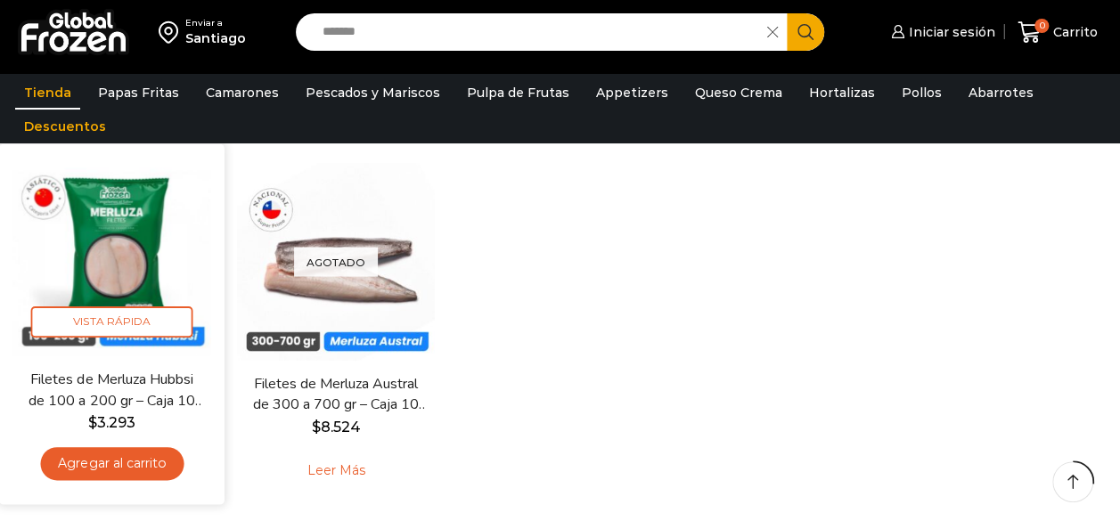 This screenshot has width=1120, height=529. Describe the element at coordinates (111, 464) in the screenshot. I see `a: Agregar al carrito: “Filetes de Merluza Hubbsi de 100 a 200 gr – Caja 10 kg”` at that location.